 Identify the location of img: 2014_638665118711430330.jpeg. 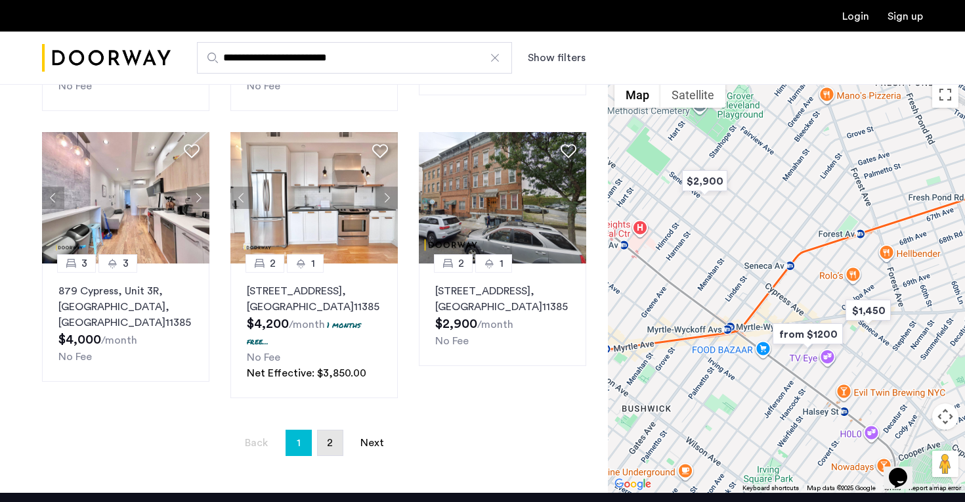
(315, 198).